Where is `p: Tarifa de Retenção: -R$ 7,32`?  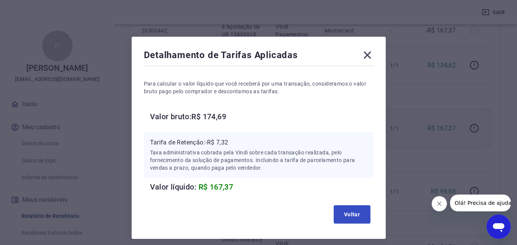
p: Tarifa de Retenção: -R$ 7,32 is located at coordinates (259, 143).